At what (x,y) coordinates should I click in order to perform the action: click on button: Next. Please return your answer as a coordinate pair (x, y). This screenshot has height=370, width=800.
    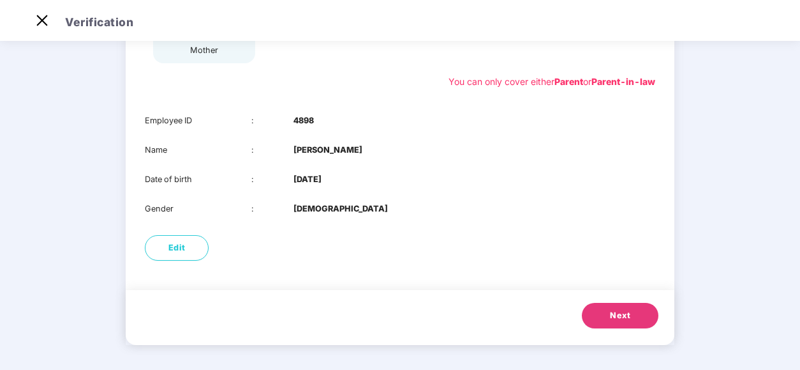
    Looking at the image, I should click on (620, 315).